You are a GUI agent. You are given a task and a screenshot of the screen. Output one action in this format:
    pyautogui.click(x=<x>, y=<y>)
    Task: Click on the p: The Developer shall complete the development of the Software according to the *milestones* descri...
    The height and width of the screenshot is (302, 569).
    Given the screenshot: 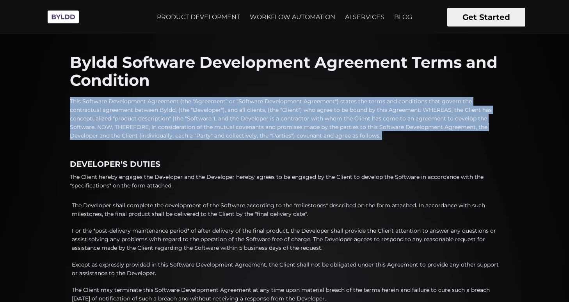 What is the action you would take?
    pyautogui.click(x=285, y=210)
    